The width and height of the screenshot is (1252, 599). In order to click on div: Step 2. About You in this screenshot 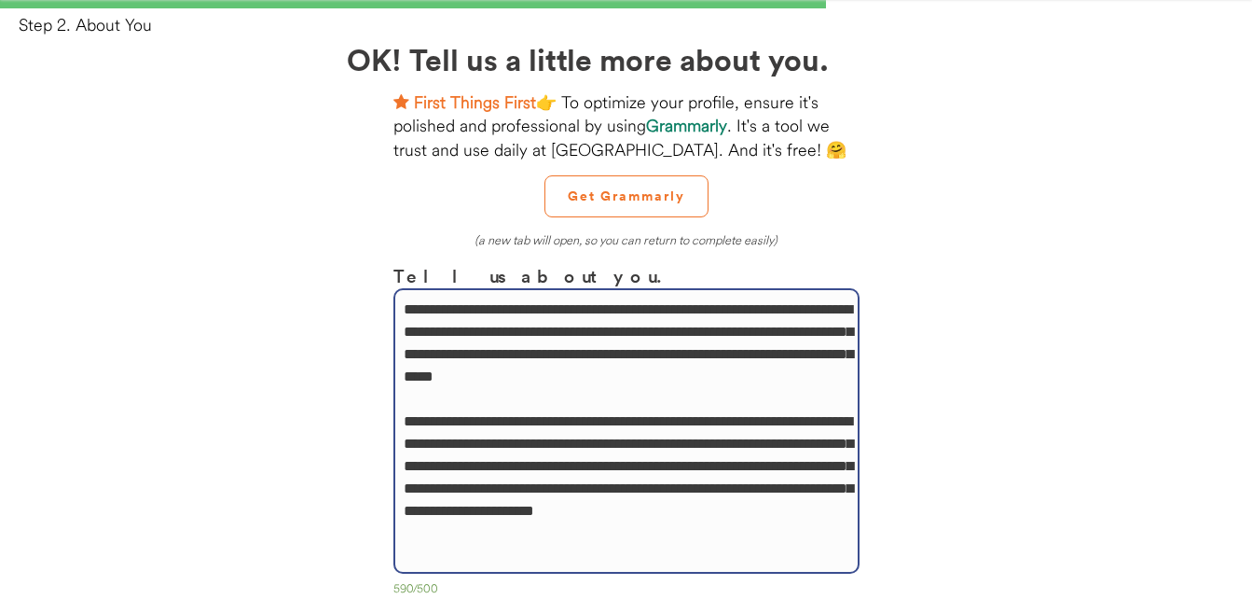, I will do `click(635, 24)`.